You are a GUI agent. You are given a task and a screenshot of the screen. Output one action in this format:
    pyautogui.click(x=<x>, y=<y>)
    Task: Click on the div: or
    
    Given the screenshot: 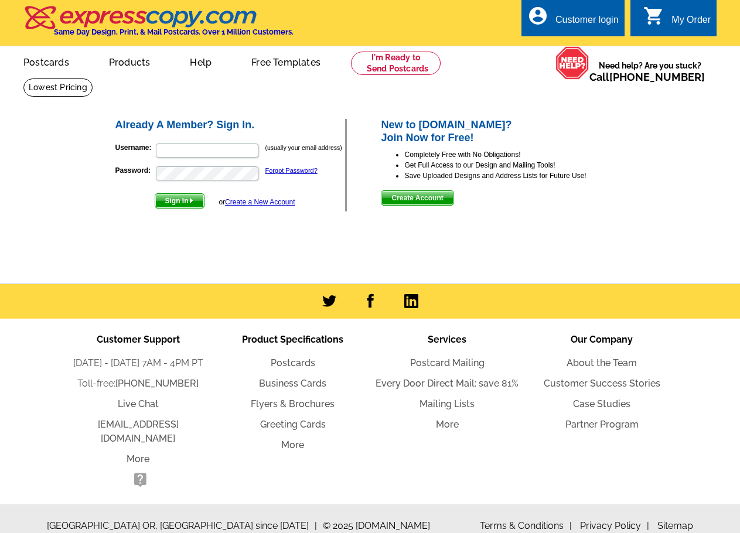 What is the action you would take?
    pyautogui.click(x=257, y=202)
    